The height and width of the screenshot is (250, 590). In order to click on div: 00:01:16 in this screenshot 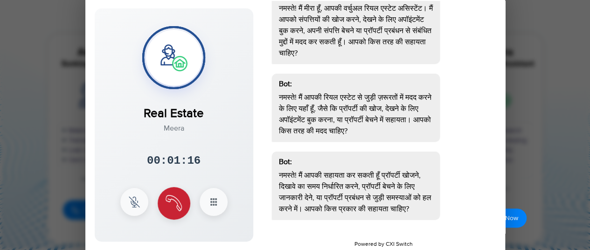, I will do `click(174, 161)`.